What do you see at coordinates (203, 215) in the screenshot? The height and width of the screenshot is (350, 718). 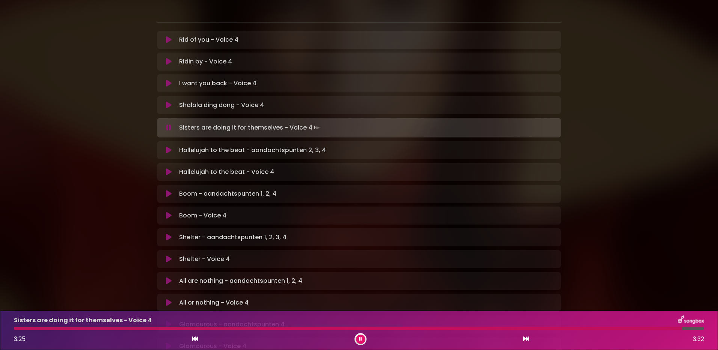 I see `p: Boom - Voice 4` at bounding box center [203, 215].